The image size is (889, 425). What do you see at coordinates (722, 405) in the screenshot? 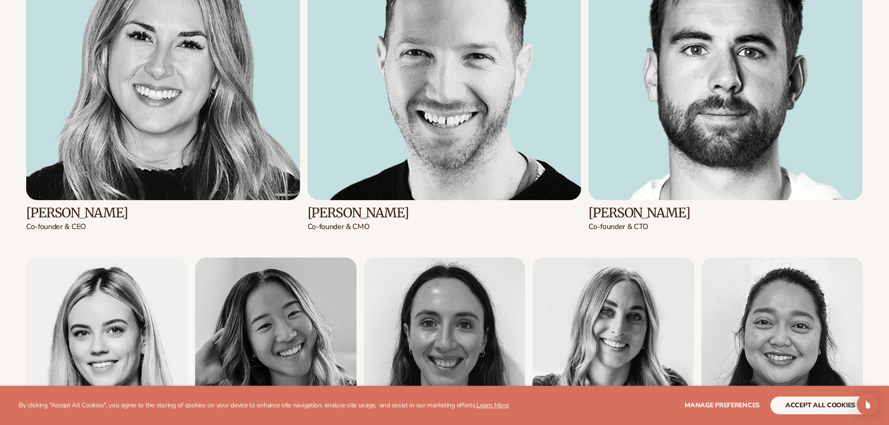
I see `span: Manage preferences` at bounding box center [722, 405].